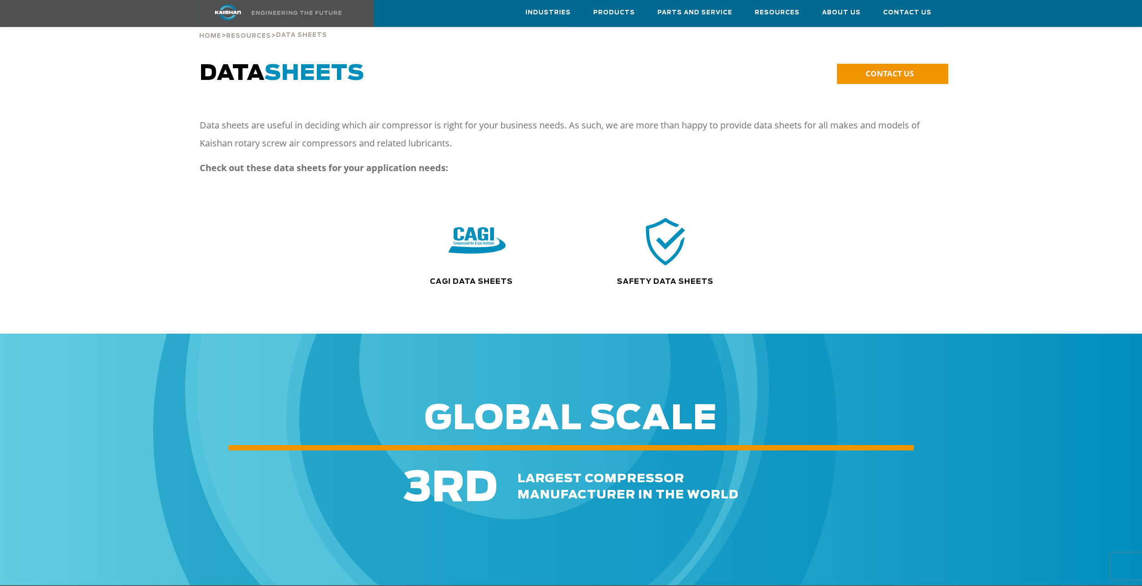 This screenshot has width=1142, height=586. What do you see at coordinates (893, 74) in the screenshot?
I see `a: CONTACT US` at bounding box center [893, 74].